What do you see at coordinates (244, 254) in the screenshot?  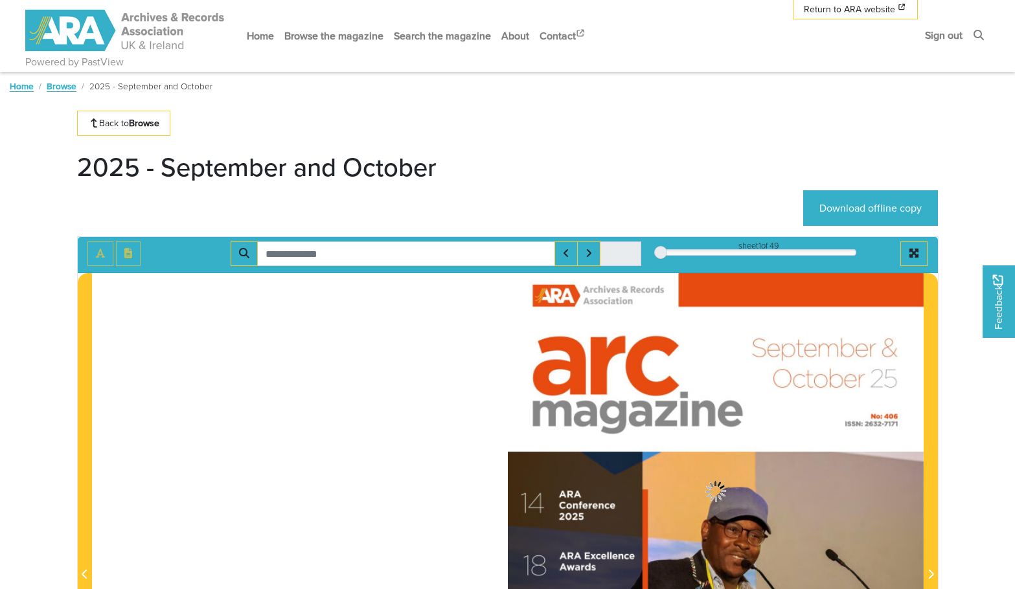 I see `button: Search` at bounding box center [244, 254].